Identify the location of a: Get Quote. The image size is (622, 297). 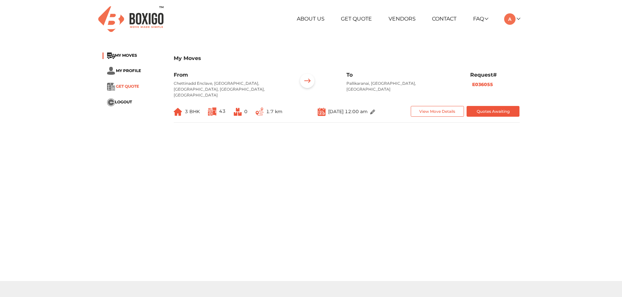
(356, 19).